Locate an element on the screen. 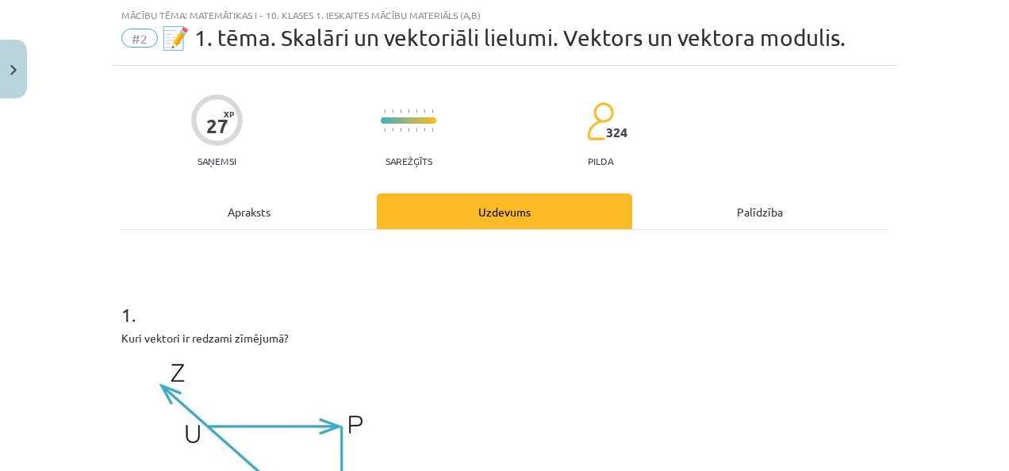 This screenshot has width=1009, height=471. p: Kuri vektori ir redzami zīmējumā? is located at coordinates (504, 338).